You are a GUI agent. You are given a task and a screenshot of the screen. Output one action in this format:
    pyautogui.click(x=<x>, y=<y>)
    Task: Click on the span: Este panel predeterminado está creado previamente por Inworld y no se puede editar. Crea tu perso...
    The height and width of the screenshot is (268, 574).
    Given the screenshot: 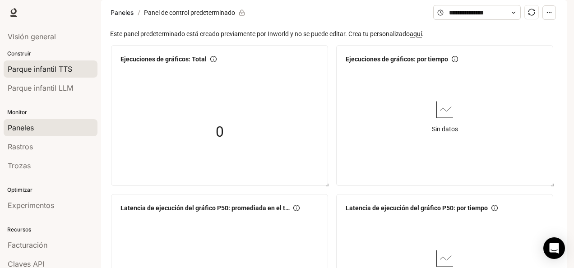 What is the action you would take?
    pyautogui.click(x=335, y=34)
    